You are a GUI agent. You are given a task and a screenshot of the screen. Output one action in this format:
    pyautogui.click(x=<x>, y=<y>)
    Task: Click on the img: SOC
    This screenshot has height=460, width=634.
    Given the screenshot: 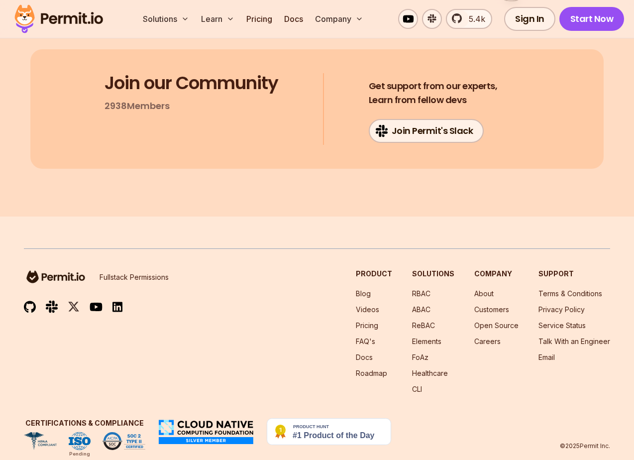 What is the action you would take?
    pyautogui.click(x=124, y=441)
    